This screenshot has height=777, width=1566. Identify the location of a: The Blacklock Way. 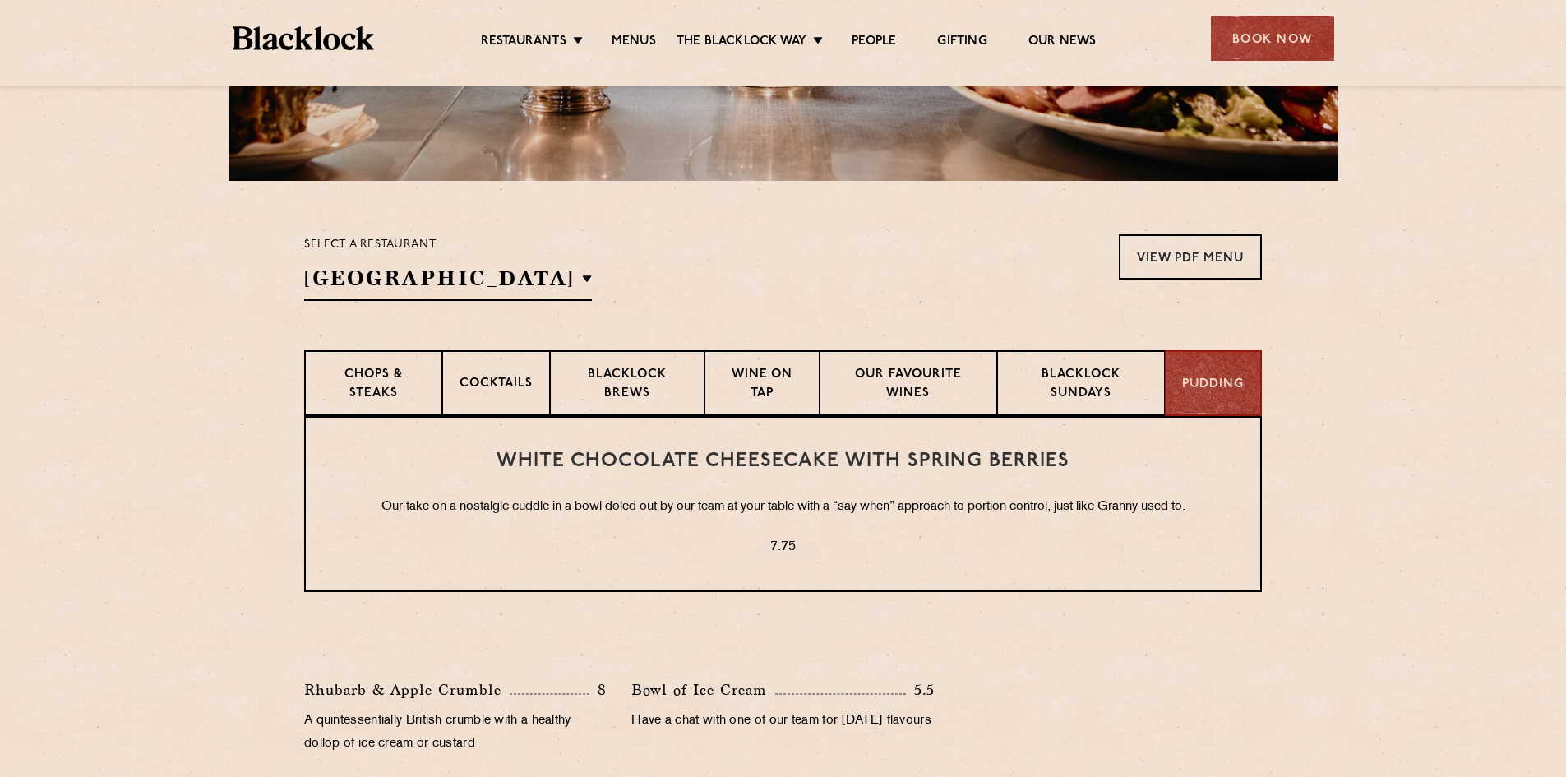
(741, 43).